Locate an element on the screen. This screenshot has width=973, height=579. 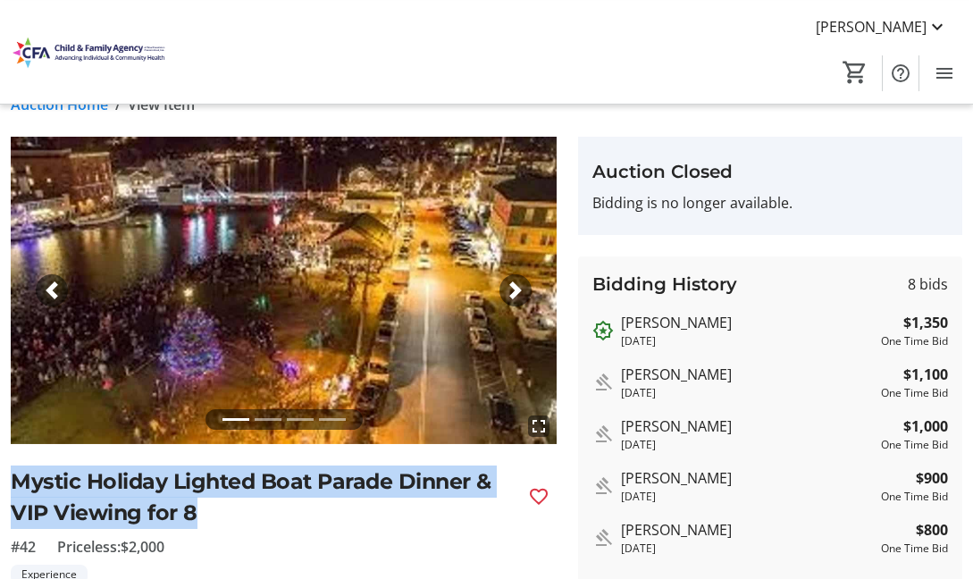
h3: Bidding History is located at coordinates (665, 284).